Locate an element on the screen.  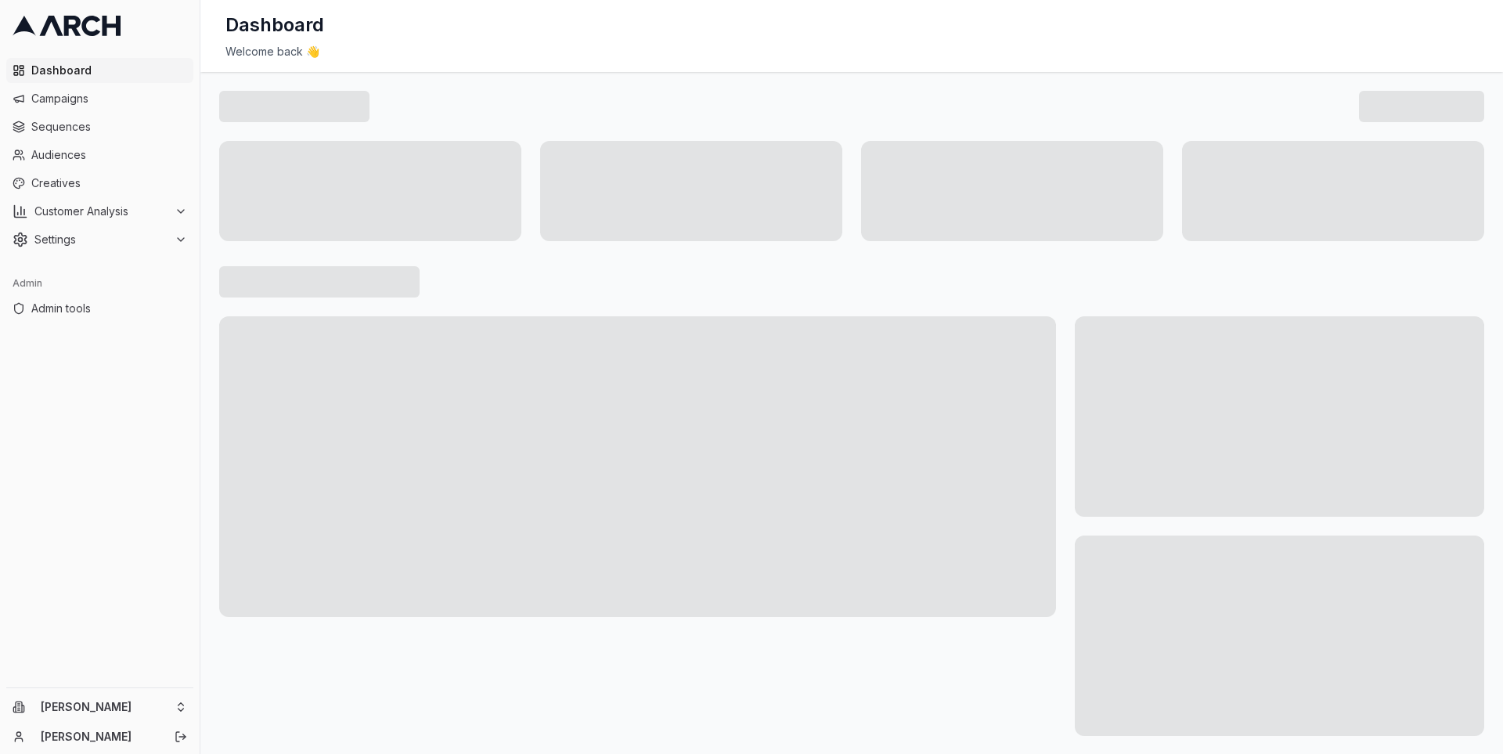
a: Audiences is located at coordinates (99, 155).